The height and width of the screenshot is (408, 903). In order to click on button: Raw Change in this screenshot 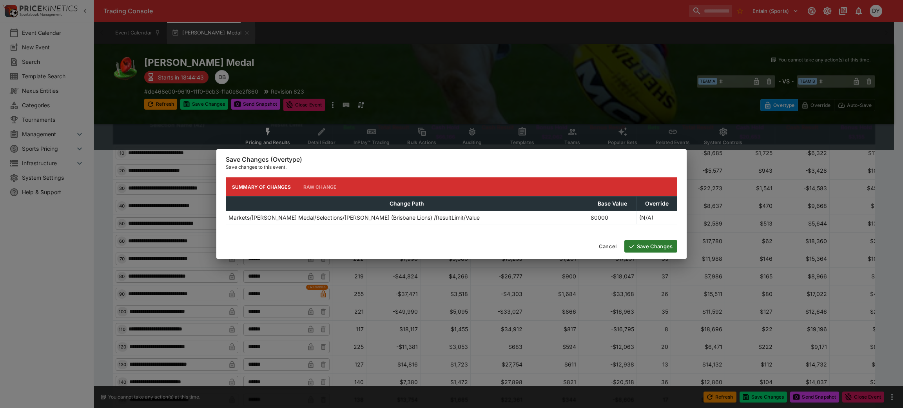, I will do `click(320, 187)`.